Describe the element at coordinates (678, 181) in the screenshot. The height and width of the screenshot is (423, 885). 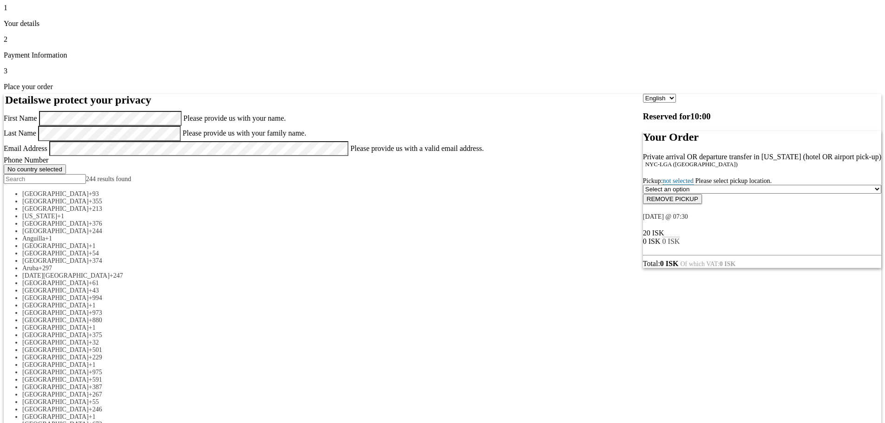
I see `span: Change pickup place` at that location.